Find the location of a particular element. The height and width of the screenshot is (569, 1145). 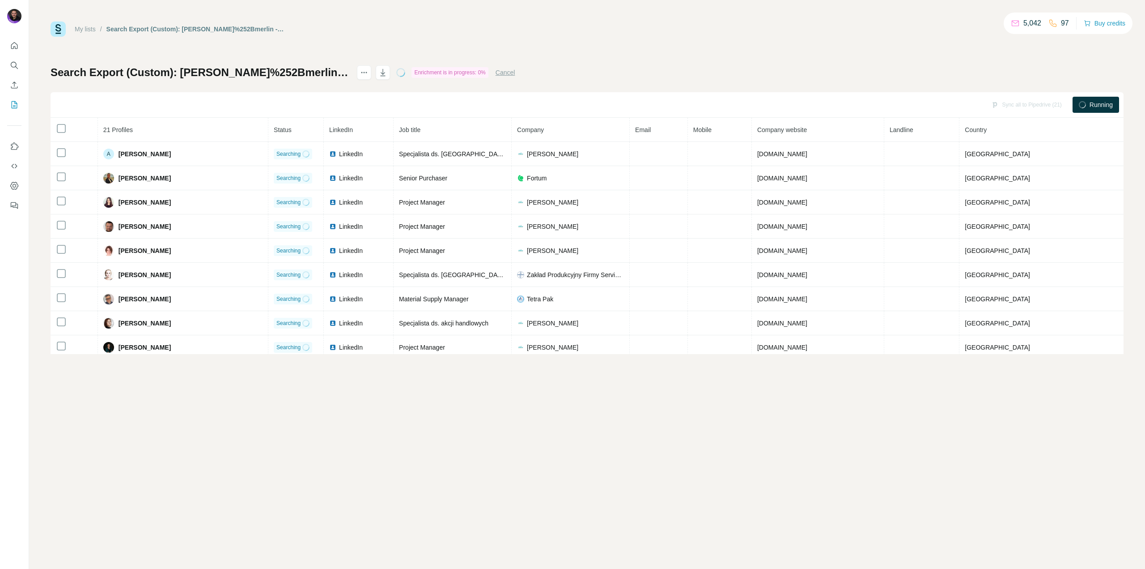

button: Quick start is located at coordinates (14, 46).